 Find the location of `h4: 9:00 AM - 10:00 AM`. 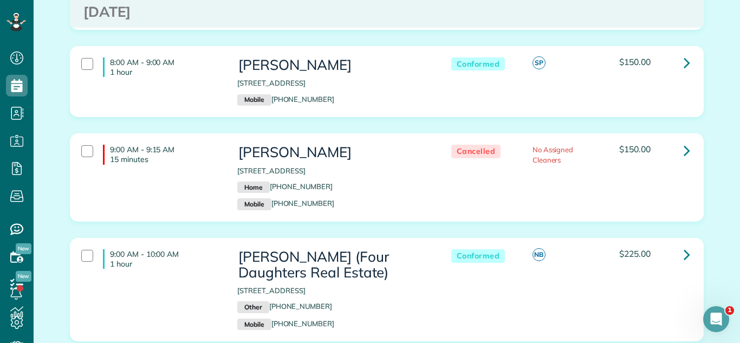

h4: 9:00 AM - 10:00 AM is located at coordinates (162, 259).